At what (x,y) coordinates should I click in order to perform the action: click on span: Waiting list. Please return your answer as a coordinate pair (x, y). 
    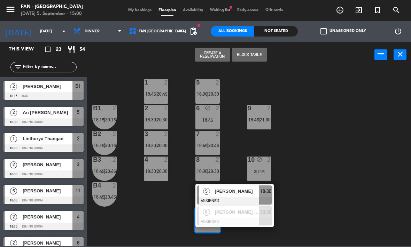
    Looking at the image, I should click on (220, 10).